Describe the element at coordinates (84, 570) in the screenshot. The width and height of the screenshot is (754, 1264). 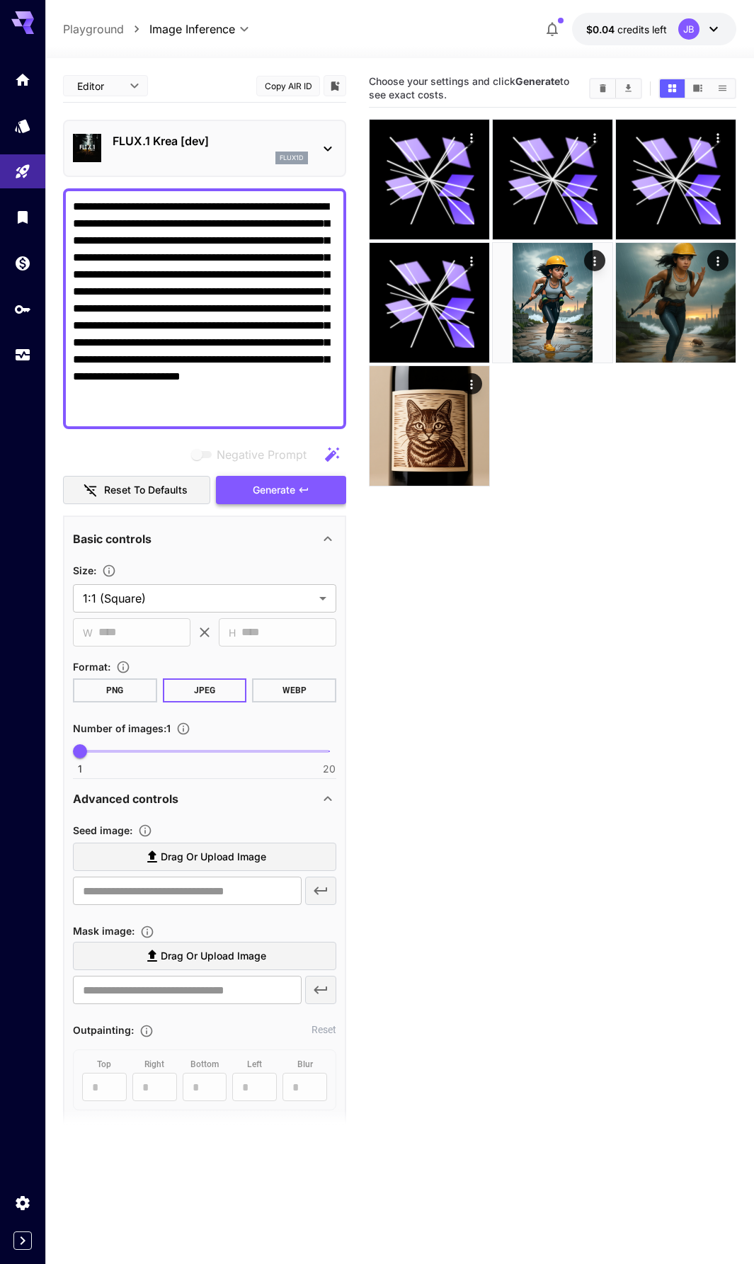
I see `span: Size :` at that location.